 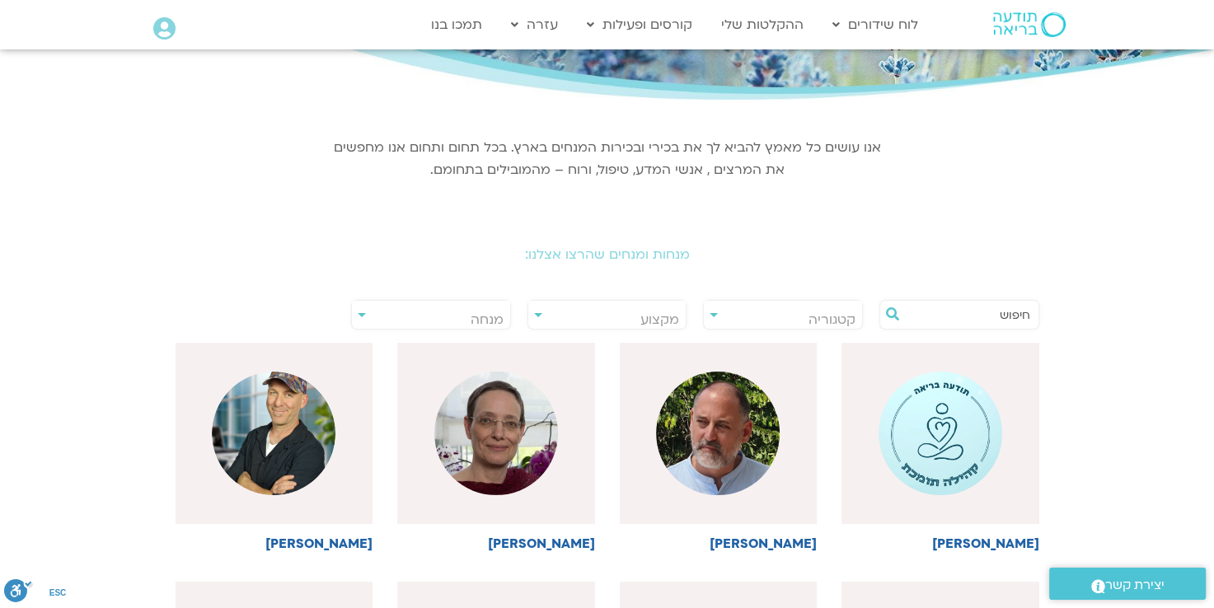 I want to click on a: תמכו בנו, so click(x=457, y=25).